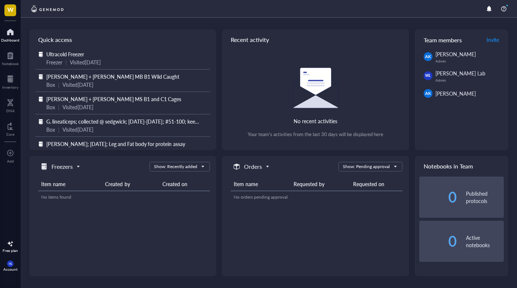 This screenshot has width=517, height=288. What do you see at coordinates (10, 128) in the screenshot?
I see `a: Core` at bounding box center [10, 128].